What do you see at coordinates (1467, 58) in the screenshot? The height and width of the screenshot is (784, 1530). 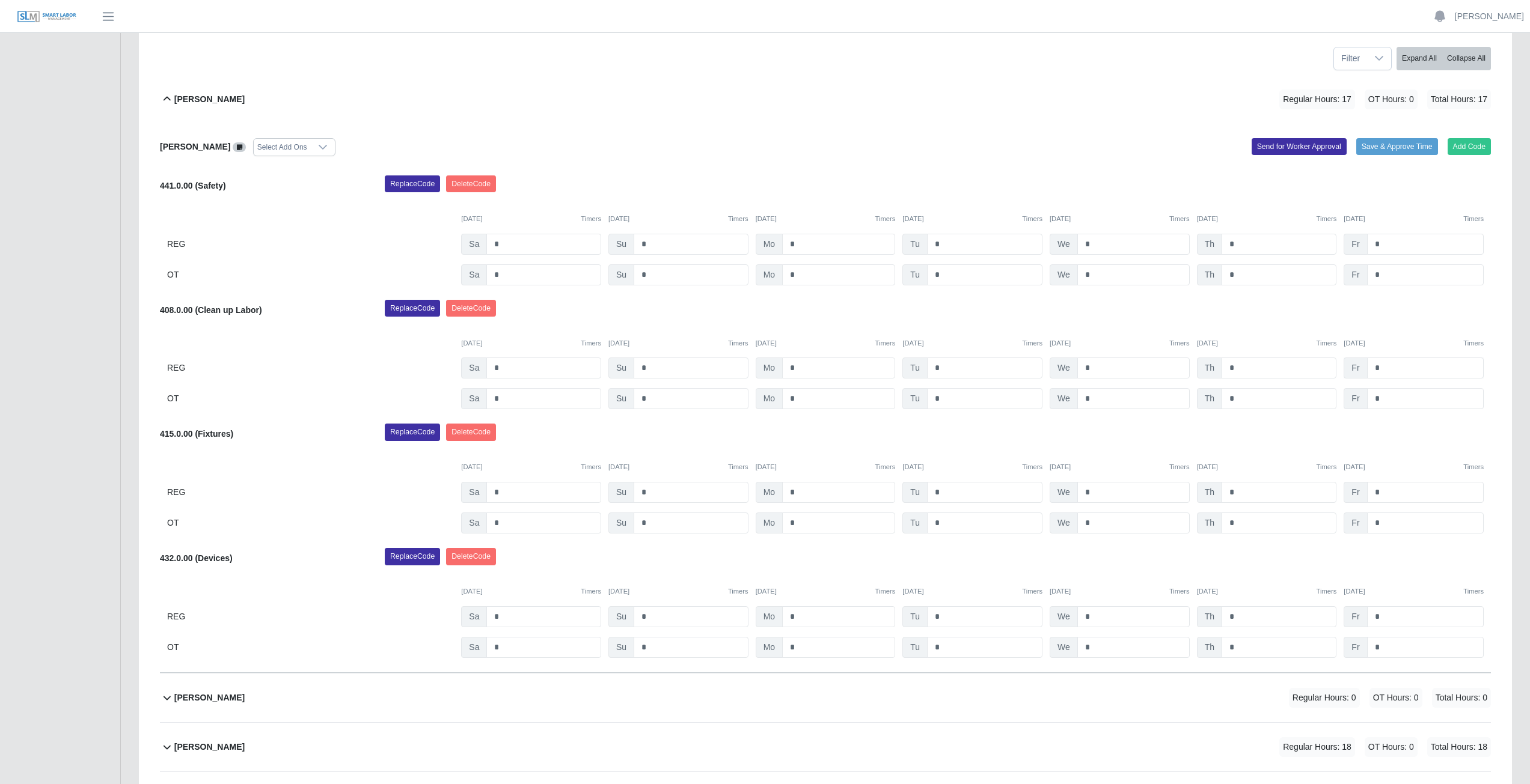 I see `button: Collapse All` at bounding box center [1467, 58].